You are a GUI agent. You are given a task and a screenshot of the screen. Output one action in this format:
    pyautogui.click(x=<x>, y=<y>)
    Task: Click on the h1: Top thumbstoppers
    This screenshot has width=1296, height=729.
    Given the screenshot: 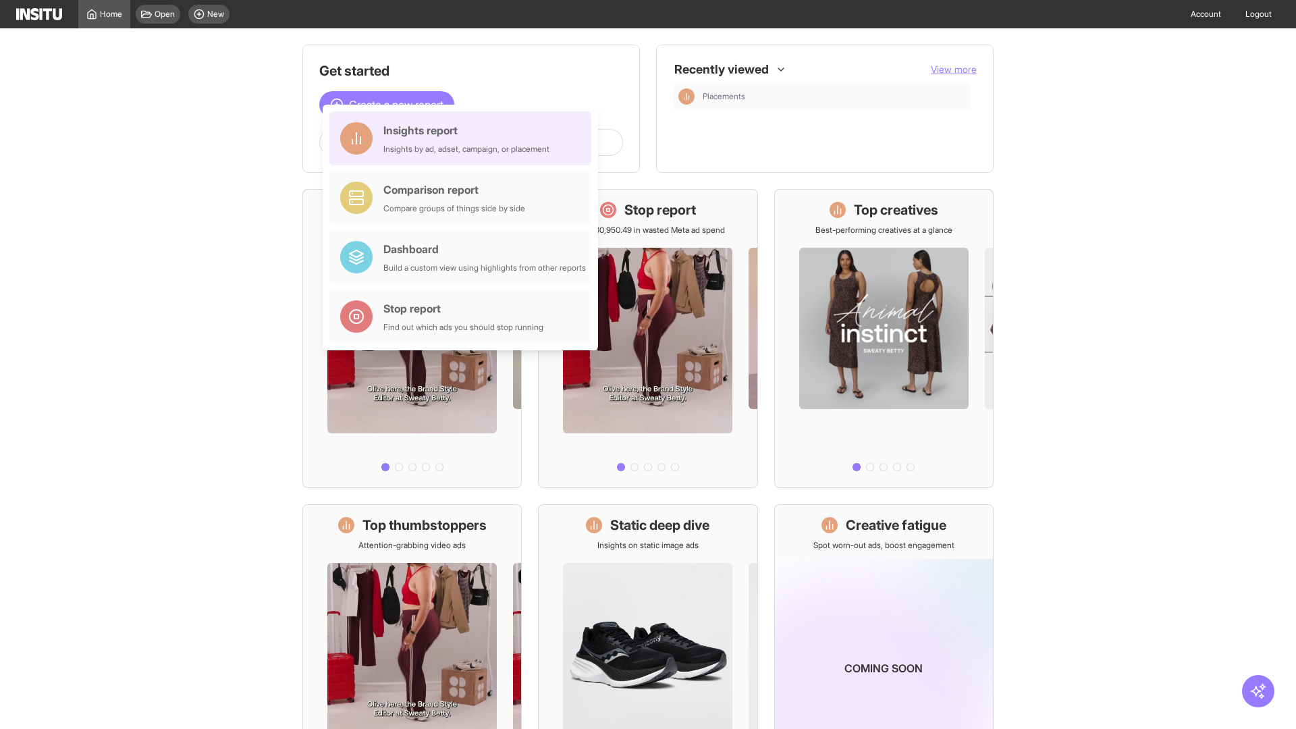 What is the action you would take?
    pyautogui.click(x=425, y=525)
    